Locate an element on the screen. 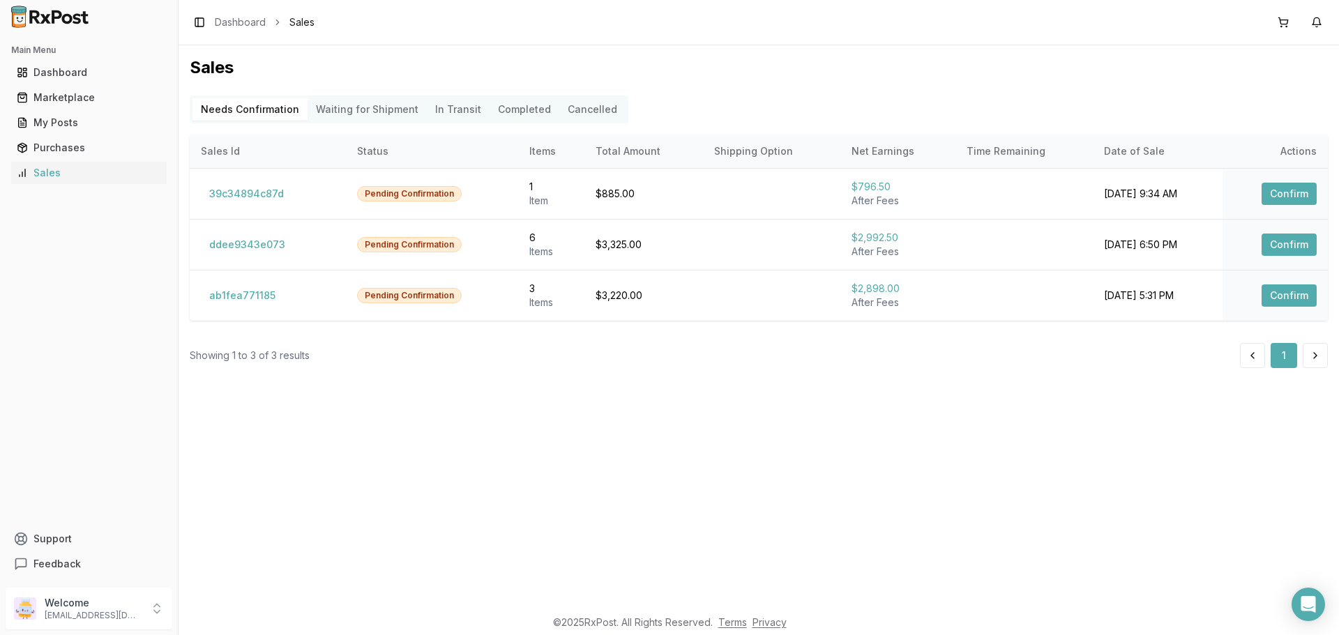 Image resolution: width=1339 pixels, height=635 pixels. button: Completed is located at coordinates (525, 110).